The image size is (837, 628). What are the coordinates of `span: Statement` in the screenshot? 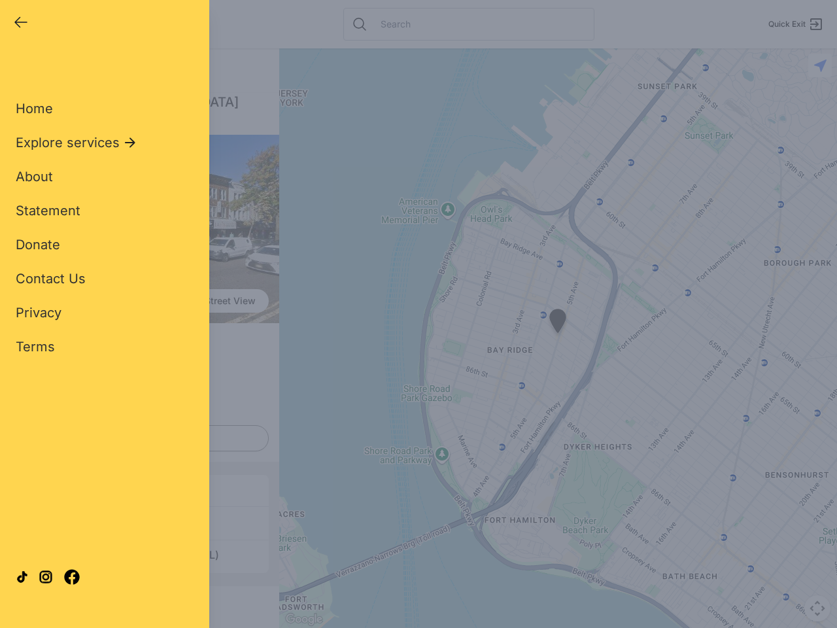 It's located at (48, 211).